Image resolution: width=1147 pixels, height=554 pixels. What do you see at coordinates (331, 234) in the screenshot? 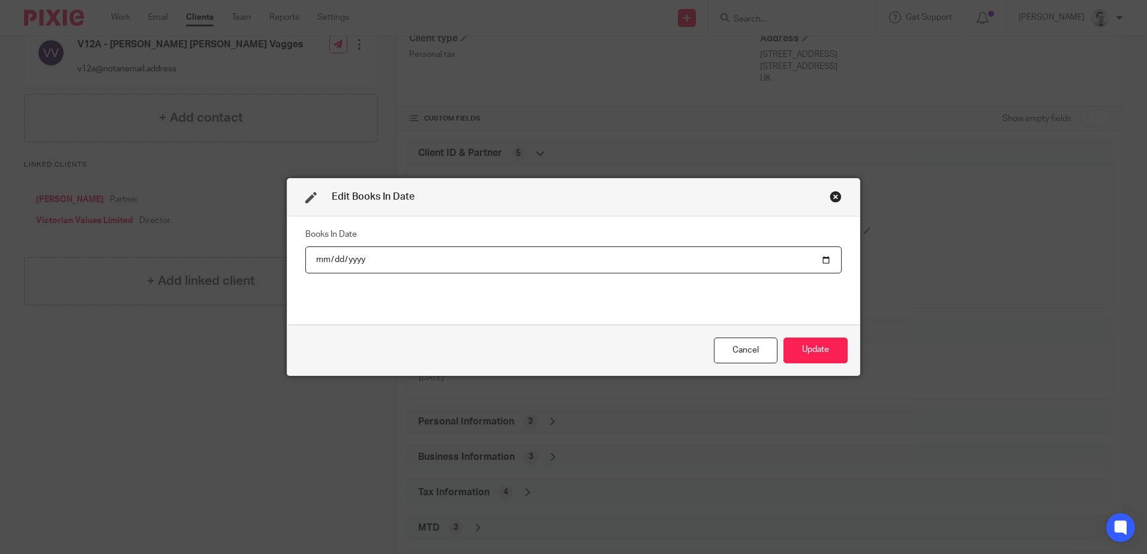
I see `label: Books In Date` at bounding box center [331, 234].